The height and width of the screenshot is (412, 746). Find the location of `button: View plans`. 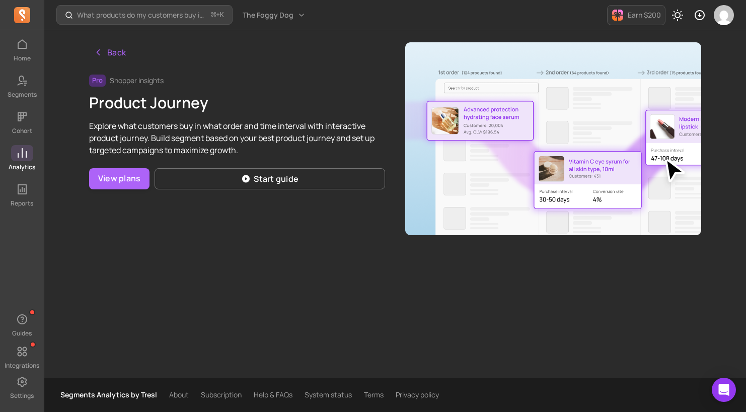

button: View plans is located at coordinates (119, 179).